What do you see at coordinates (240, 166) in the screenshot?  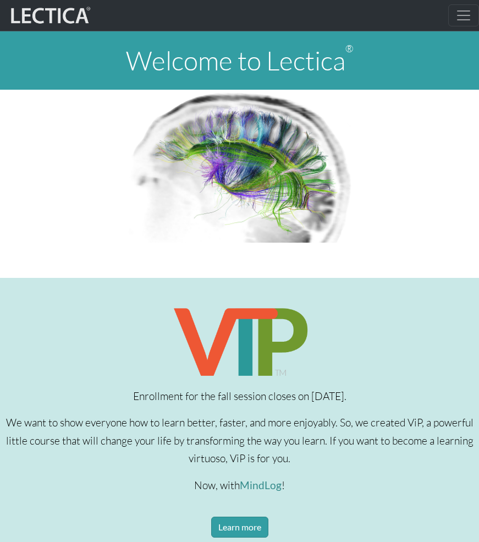 I see `img: Human Connectome Project Image` at bounding box center [240, 166].